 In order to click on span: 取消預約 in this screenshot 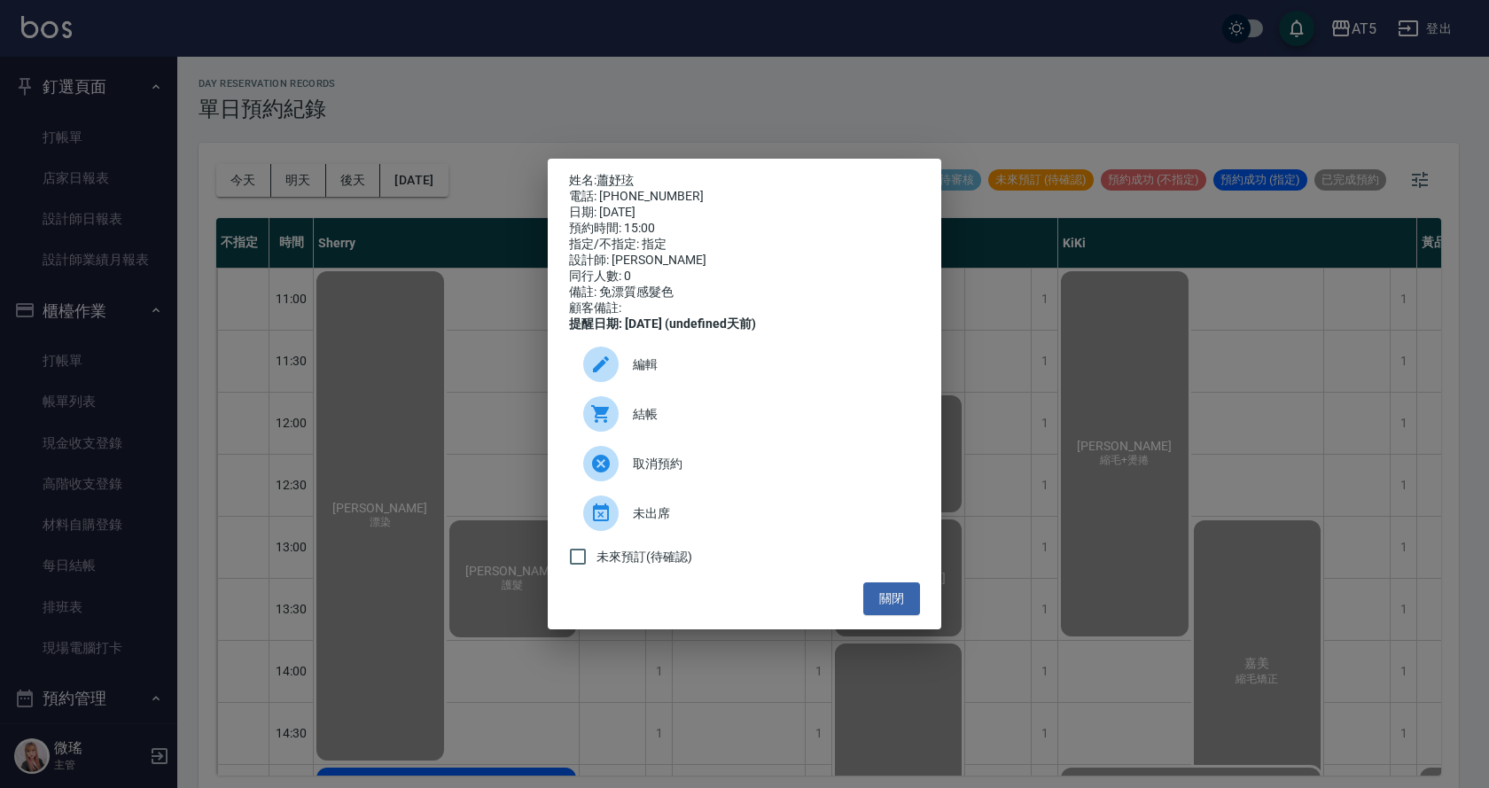, I will do `click(769, 464)`.